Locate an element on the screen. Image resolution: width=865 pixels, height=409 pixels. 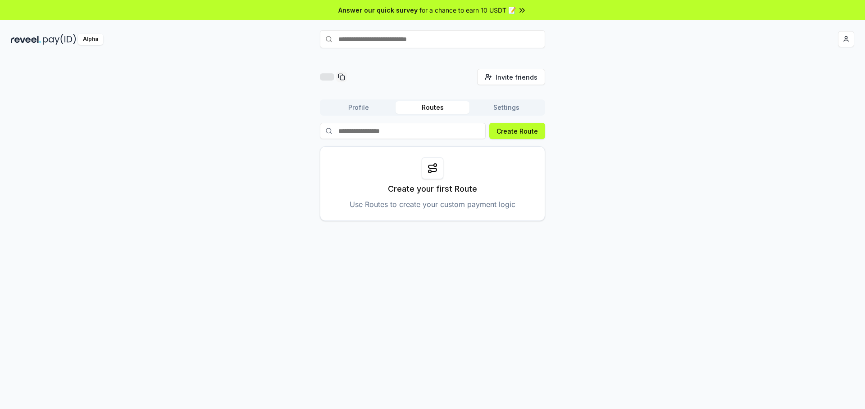
span: Answer our quick survey is located at coordinates (378, 10).